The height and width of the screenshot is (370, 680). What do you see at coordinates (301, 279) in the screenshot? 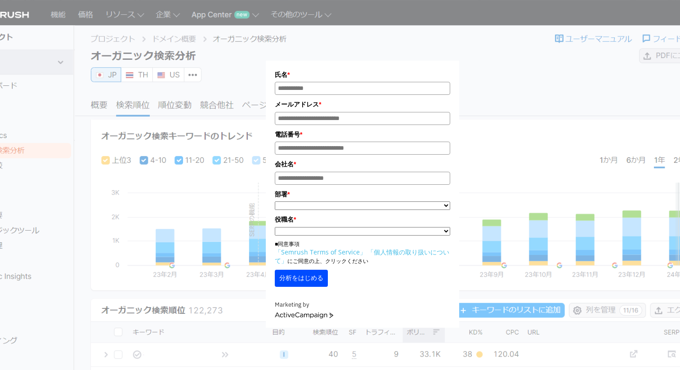
I see `button: 分析をはじめる` at bounding box center [301, 279].